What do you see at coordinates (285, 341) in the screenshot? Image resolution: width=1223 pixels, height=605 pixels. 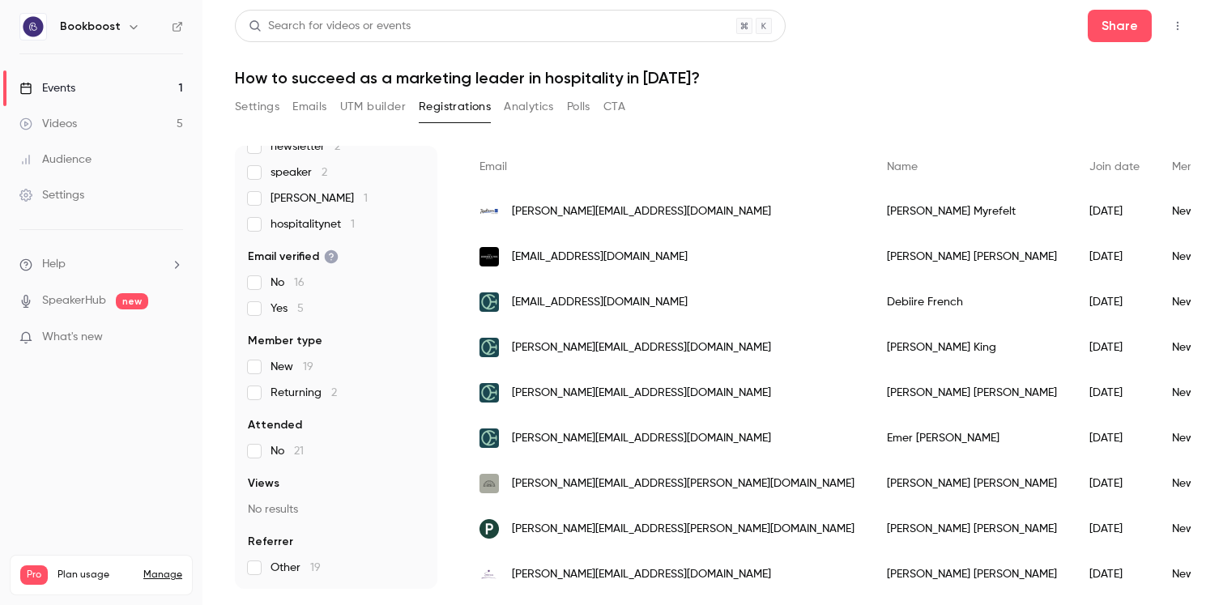 I see `span: Member type` at bounding box center [285, 341].